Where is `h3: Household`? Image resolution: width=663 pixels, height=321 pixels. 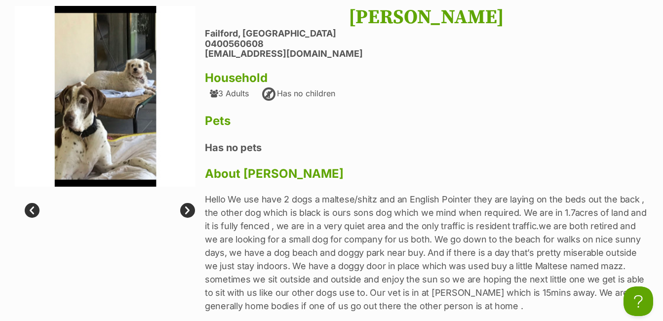 h3: Household is located at coordinates (426, 78).